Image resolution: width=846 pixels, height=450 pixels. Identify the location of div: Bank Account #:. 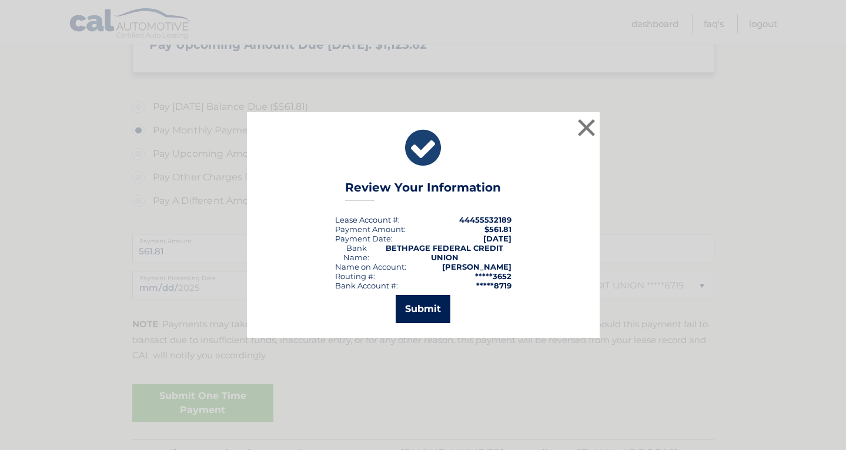
(366, 286).